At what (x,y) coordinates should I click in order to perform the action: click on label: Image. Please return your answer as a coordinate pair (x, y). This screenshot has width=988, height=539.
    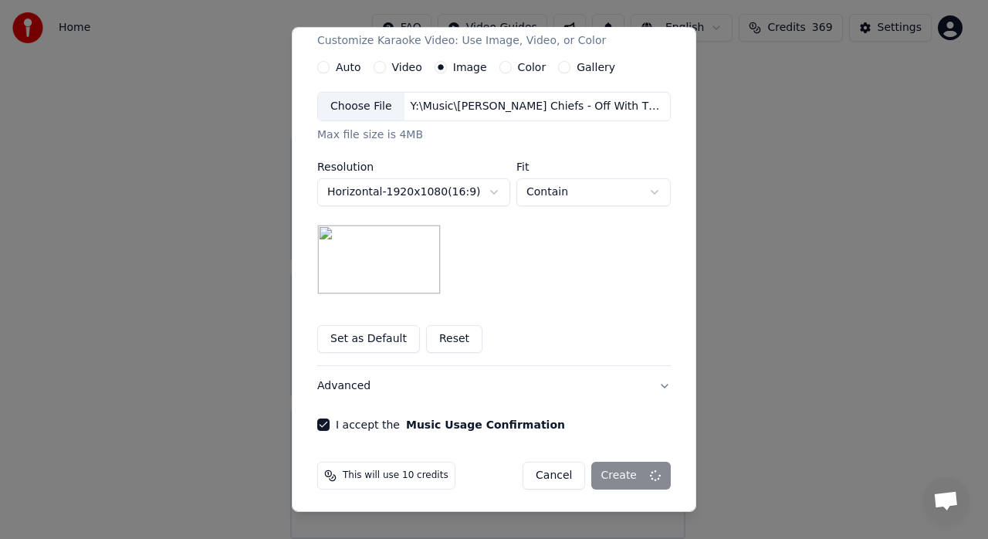
    Looking at the image, I should click on (470, 67).